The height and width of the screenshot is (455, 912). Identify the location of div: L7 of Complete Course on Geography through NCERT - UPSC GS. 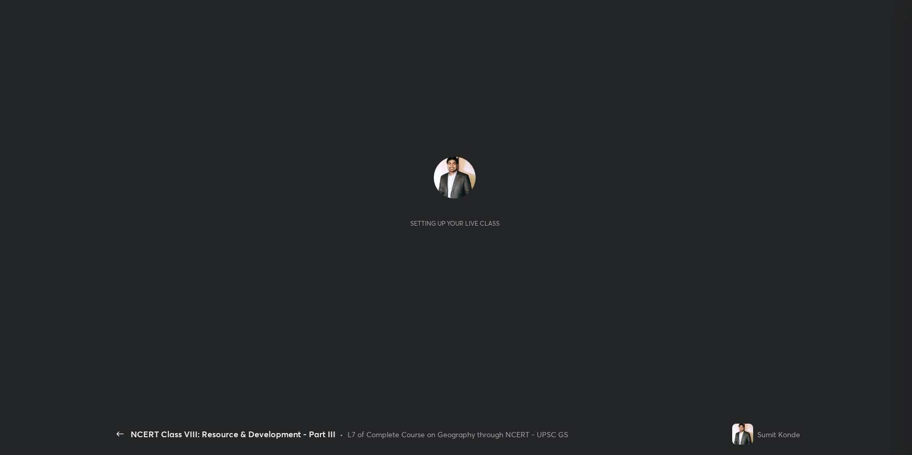
(458, 435).